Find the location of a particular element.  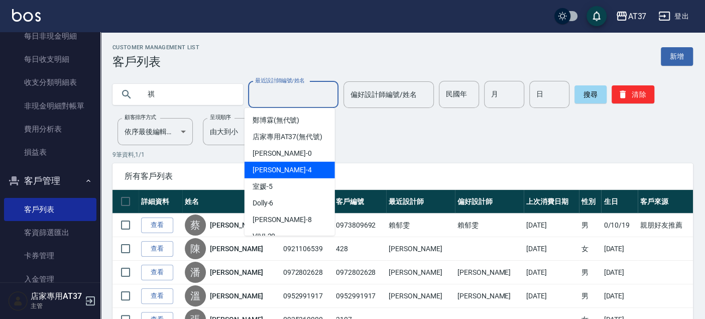

td: 0921106539 is located at coordinates (307, 249).